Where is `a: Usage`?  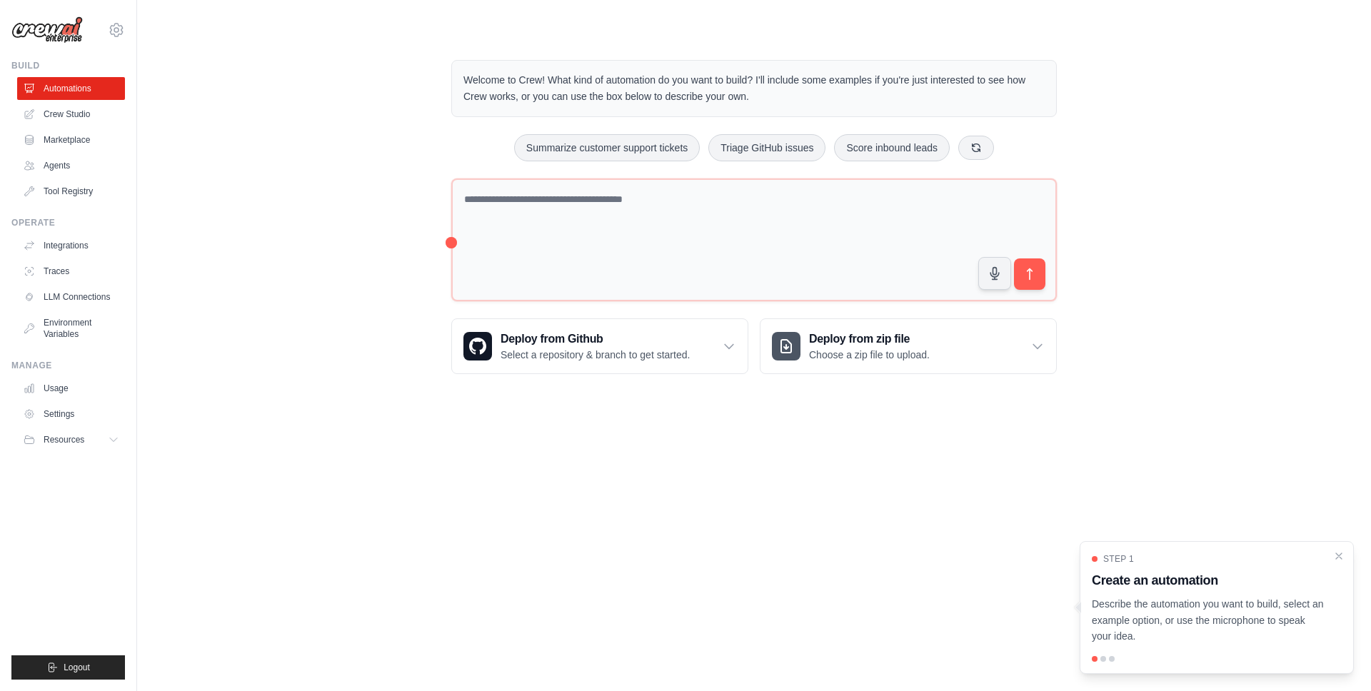 a: Usage is located at coordinates (71, 388).